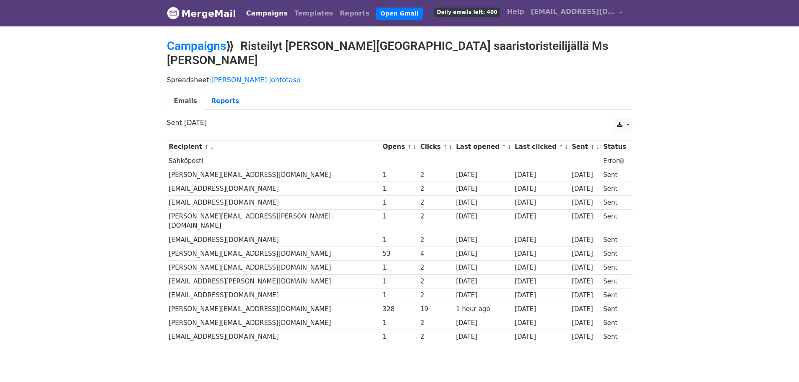  Describe the element at coordinates (399, 254) in the screenshot. I see `div: 53` at that location.